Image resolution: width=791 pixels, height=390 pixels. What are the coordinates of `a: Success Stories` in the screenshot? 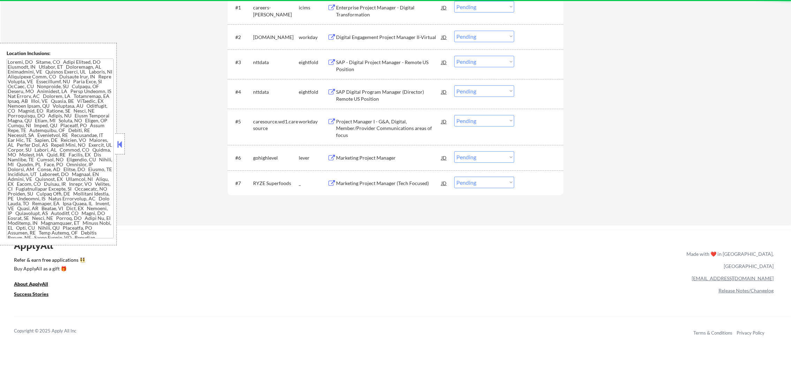 It's located at (36, 294).